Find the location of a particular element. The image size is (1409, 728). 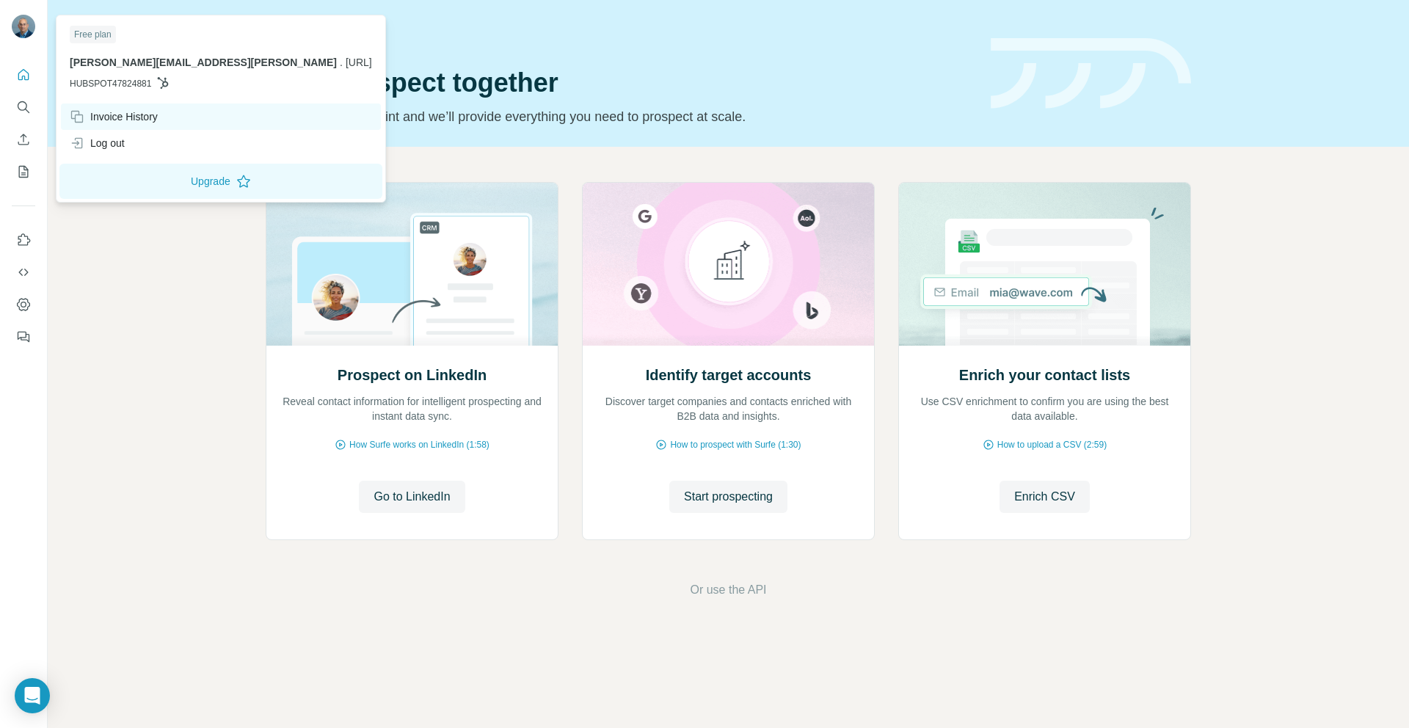

button: Go to LinkedIn is located at coordinates (412, 497).